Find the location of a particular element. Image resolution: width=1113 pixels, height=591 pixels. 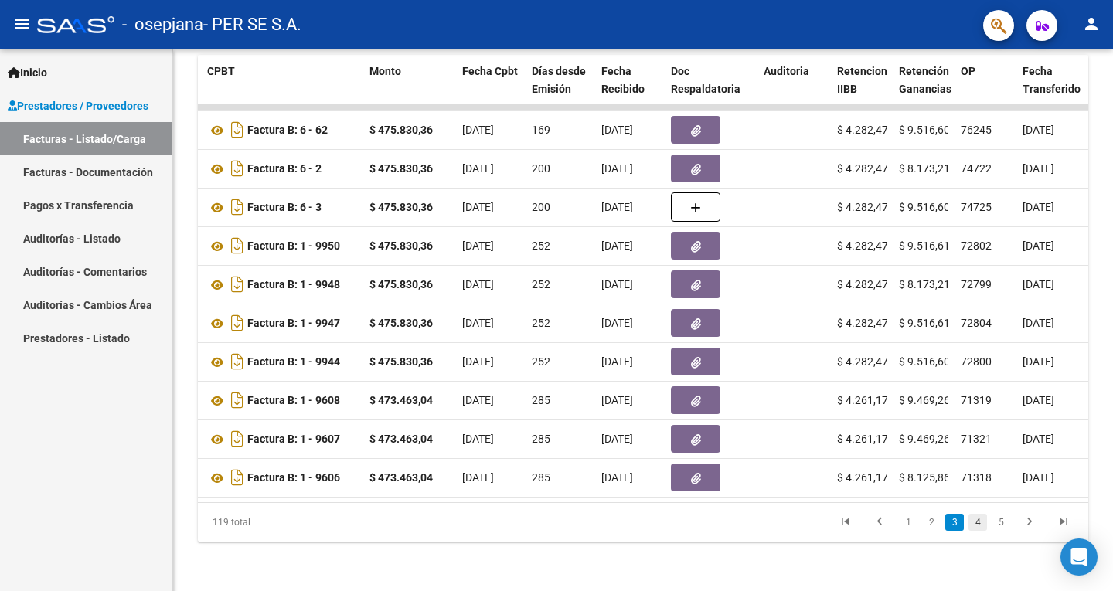

a: 5 is located at coordinates (1001, 522).